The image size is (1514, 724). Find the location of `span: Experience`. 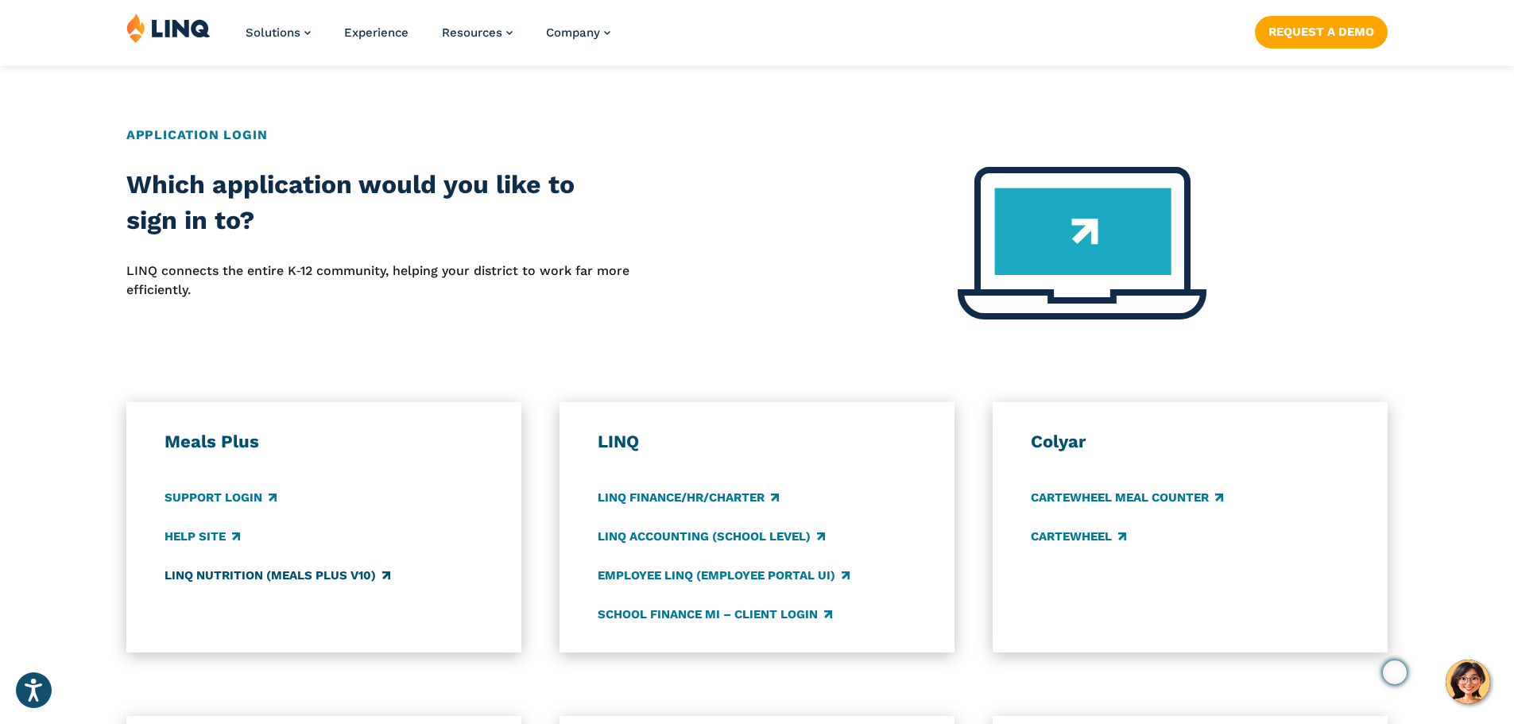

span: Experience is located at coordinates (376, 33).